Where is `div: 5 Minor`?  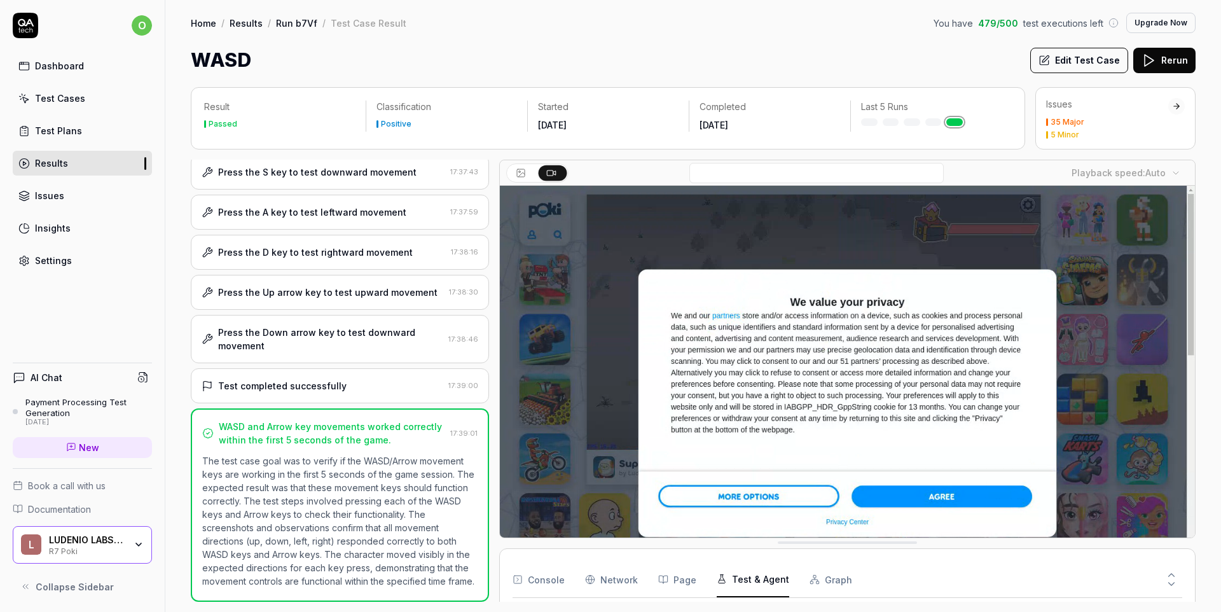
div: 5 Minor is located at coordinates (1065, 135).